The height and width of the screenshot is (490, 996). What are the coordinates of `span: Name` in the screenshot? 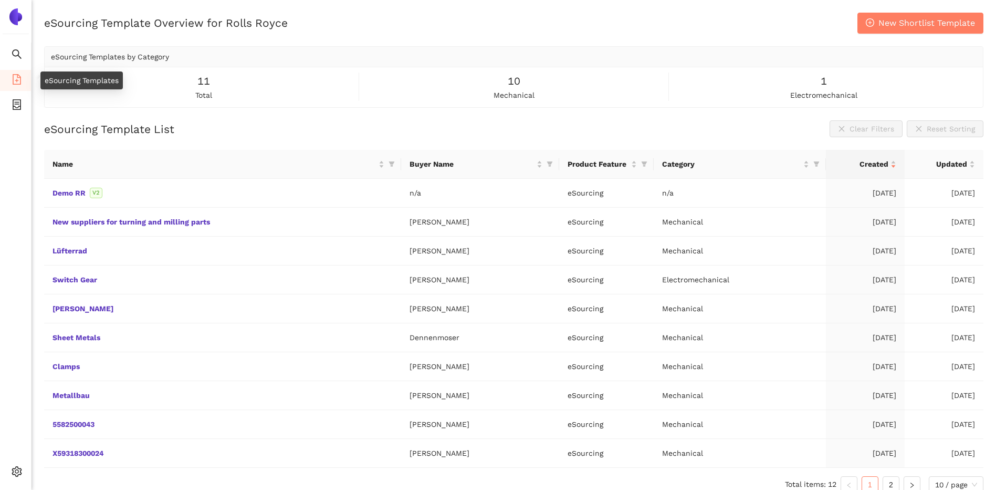 It's located at (214, 164).